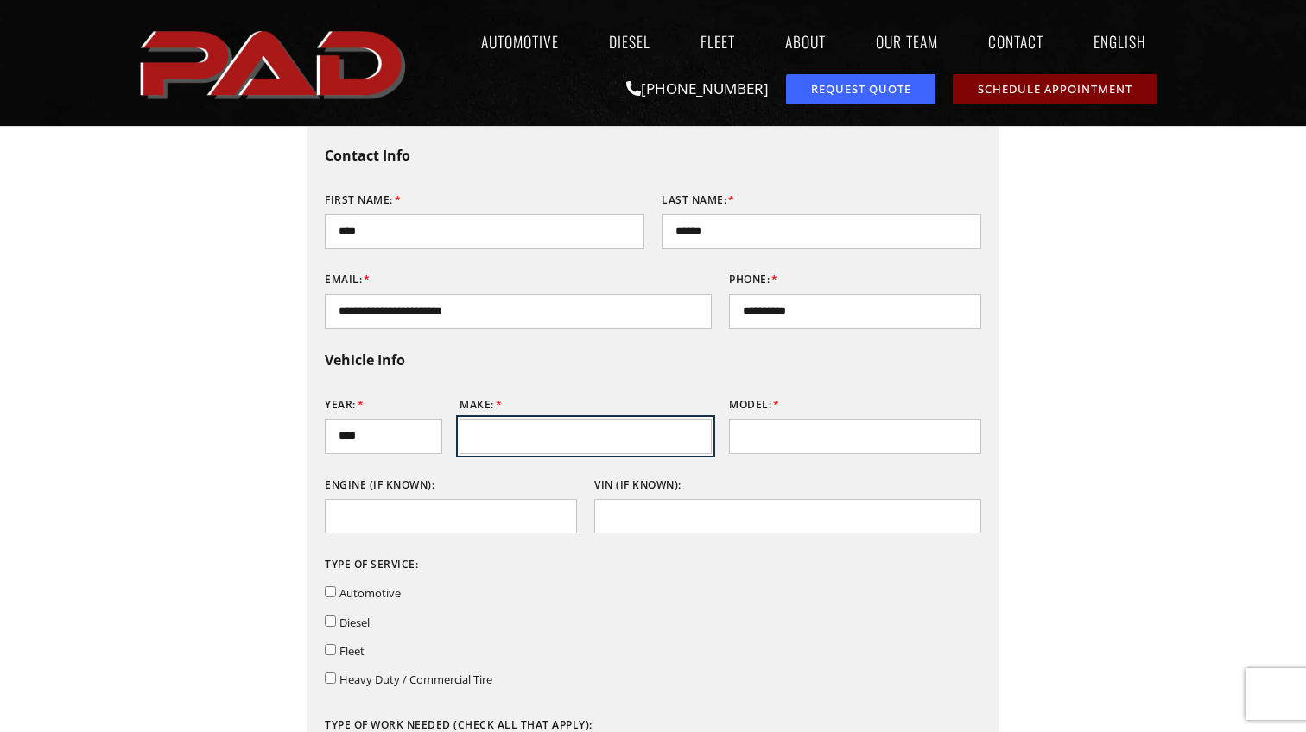 Image resolution: width=1306 pixels, height=732 pixels. What do you see at coordinates (520, 41) in the screenshot?
I see `a: Automotive` at bounding box center [520, 41].